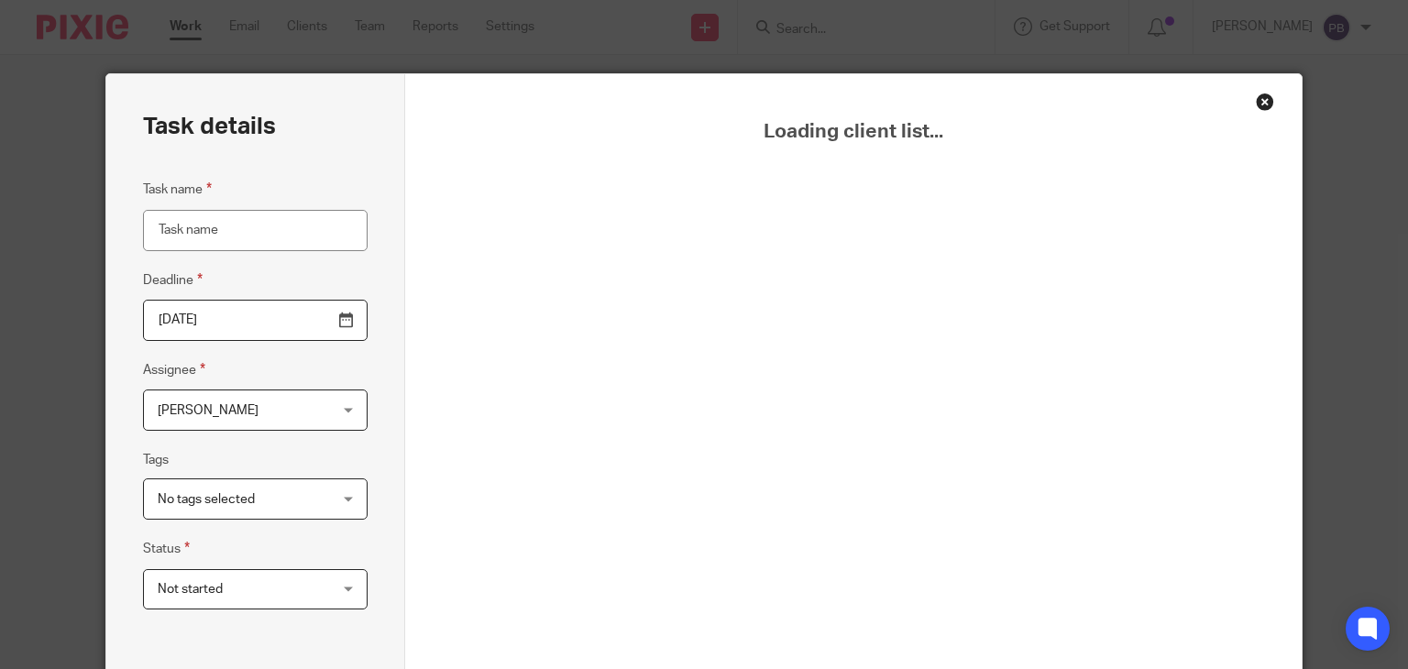 The height and width of the screenshot is (669, 1408). What do you see at coordinates (174, 369) in the screenshot?
I see `label: Assignee` at bounding box center [174, 369].